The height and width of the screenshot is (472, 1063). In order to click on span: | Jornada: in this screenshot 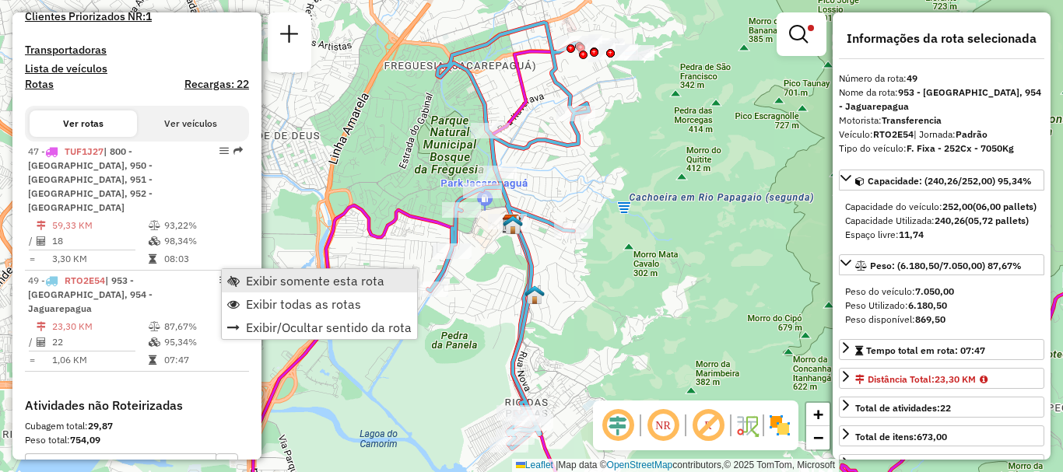, I will do `click(950, 134)`.